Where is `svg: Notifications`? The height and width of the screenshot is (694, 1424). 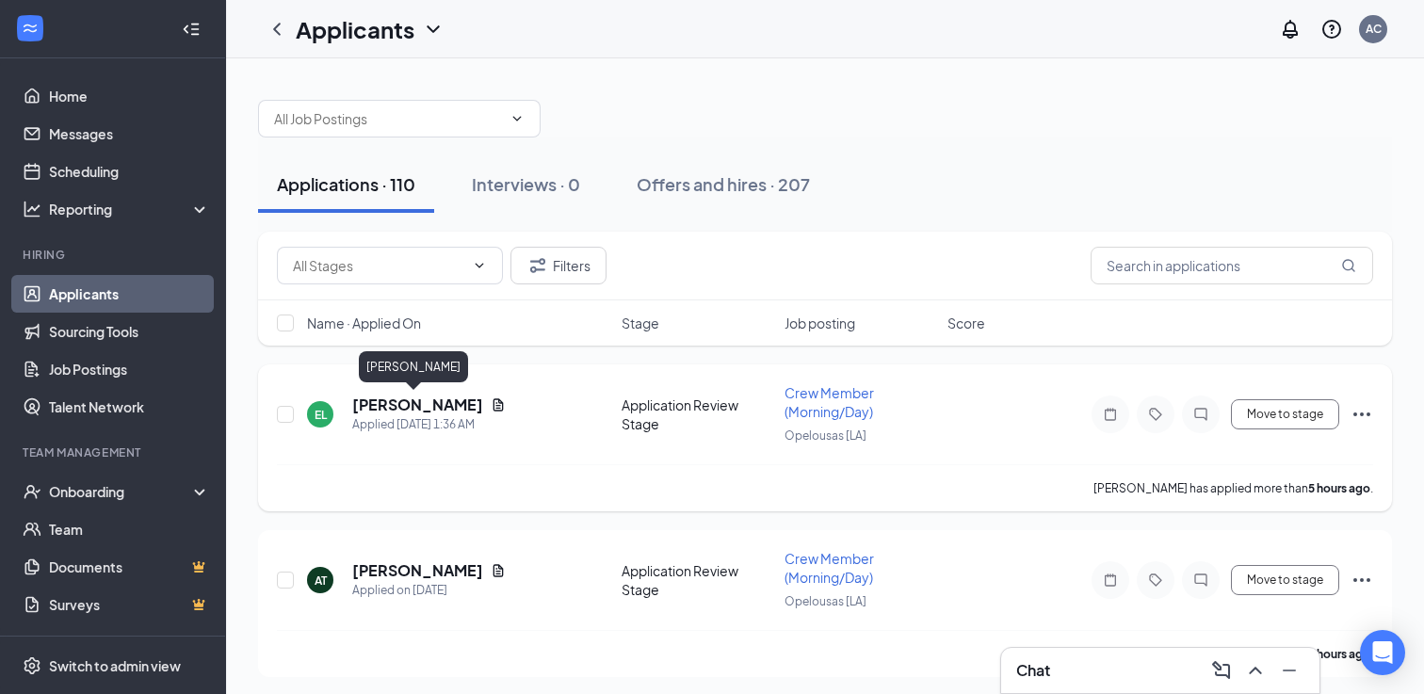 svg: Notifications is located at coordinates (1290, 29).